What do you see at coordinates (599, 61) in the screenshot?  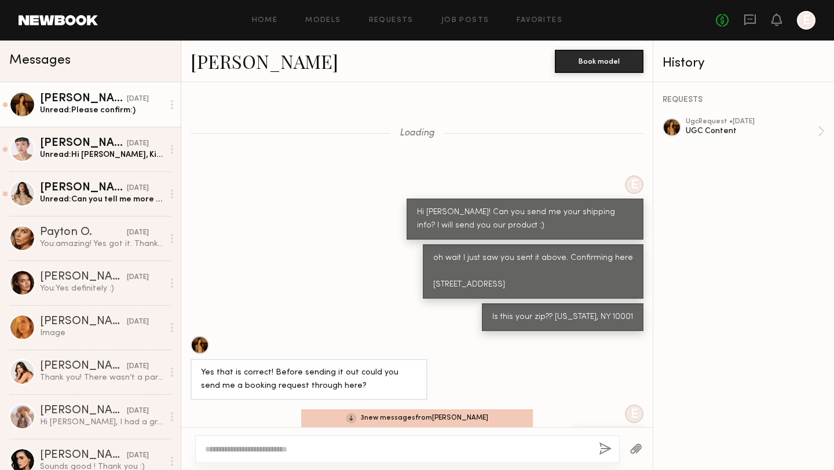 I see `button: Book model` at bounding box center [599, 61].